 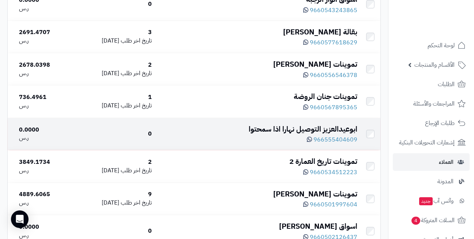 I want to click on span: 966555404609, so click(x=336, y=139).